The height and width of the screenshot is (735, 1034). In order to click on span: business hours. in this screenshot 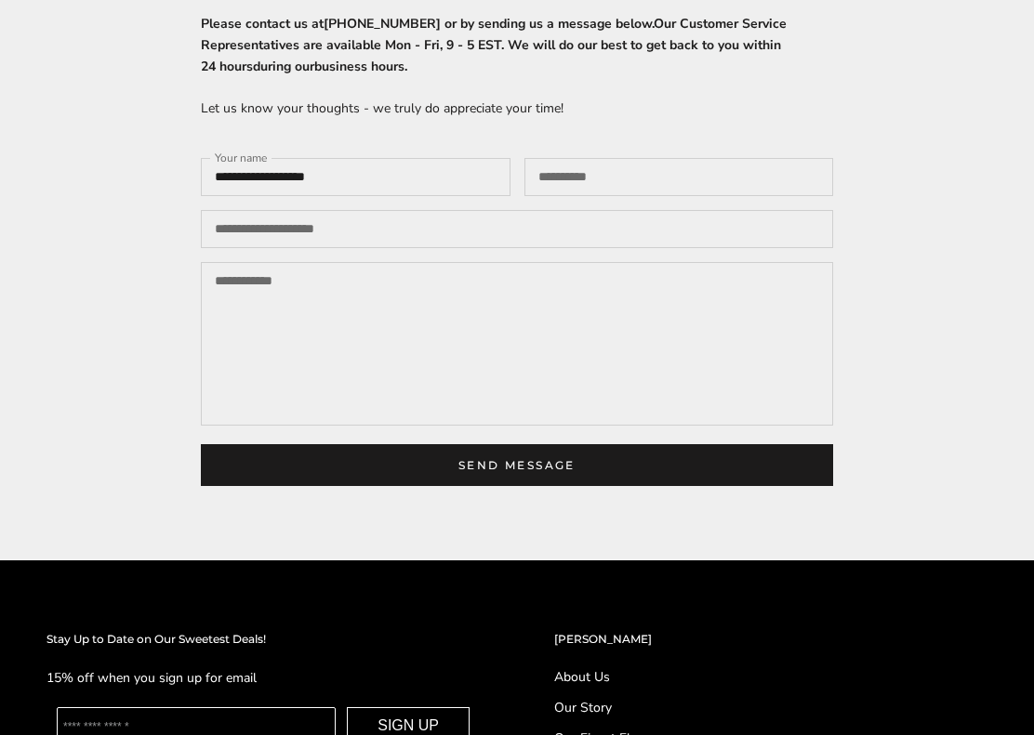, I will do `click(361, 66)`.